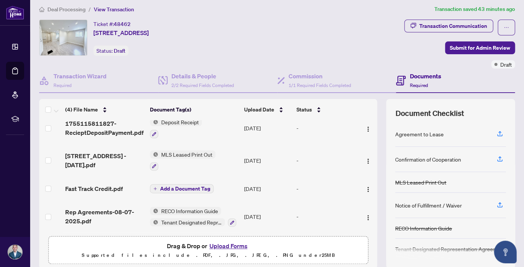 The height and width of the screenshot is (267, 524). I want to click on span: Add a Document Tag, so click(185, 189).